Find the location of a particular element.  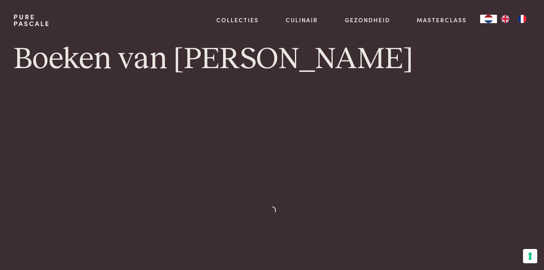

a: Collecties is located at coordinates (237, 20).